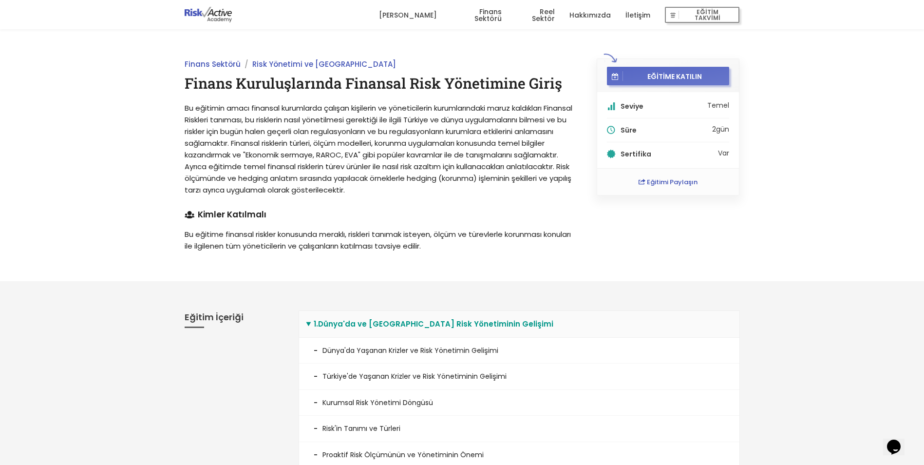 The height and width of the screenshot is (465, 924). I want to click on li: Kurumsal Risk Yönetimi Döngüsü, so click(519, 402).